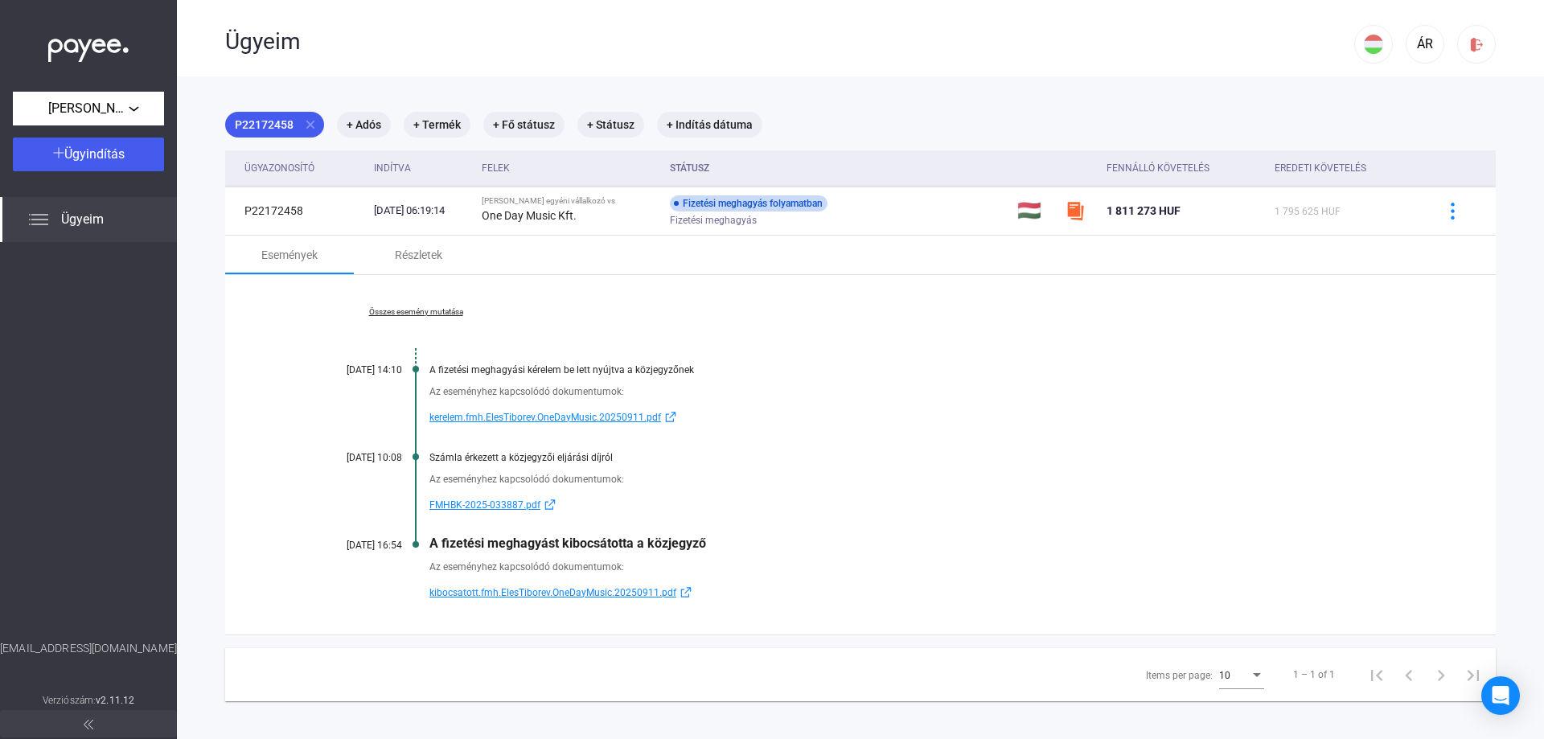 The image size is (1544, 739). What do you see at coordinates (363, 125) in the screenshot?
I see `mat-chip: + Adós` at bounding box center [363, 125].